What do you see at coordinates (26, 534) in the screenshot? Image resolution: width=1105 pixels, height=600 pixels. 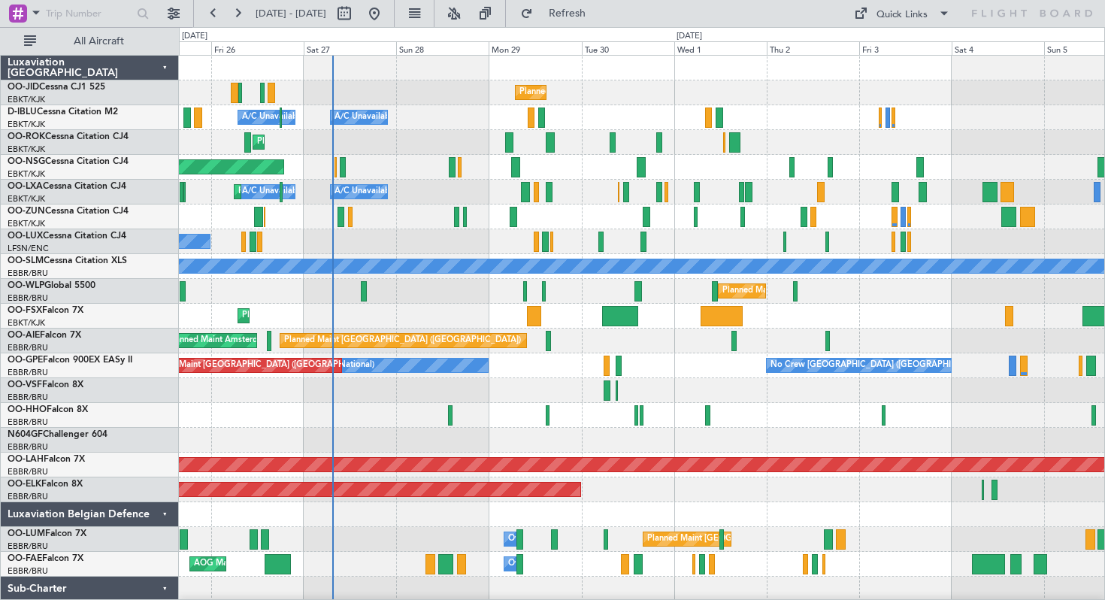 I see `span: OO-LUM` at bounding box center [26, 534].